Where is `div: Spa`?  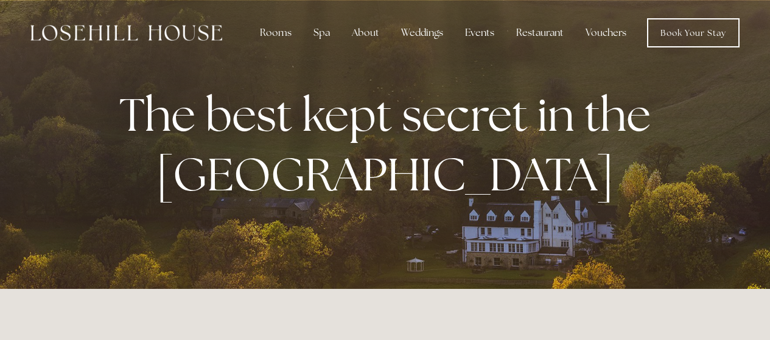
div: Spa is located at coordinates (321, 33).